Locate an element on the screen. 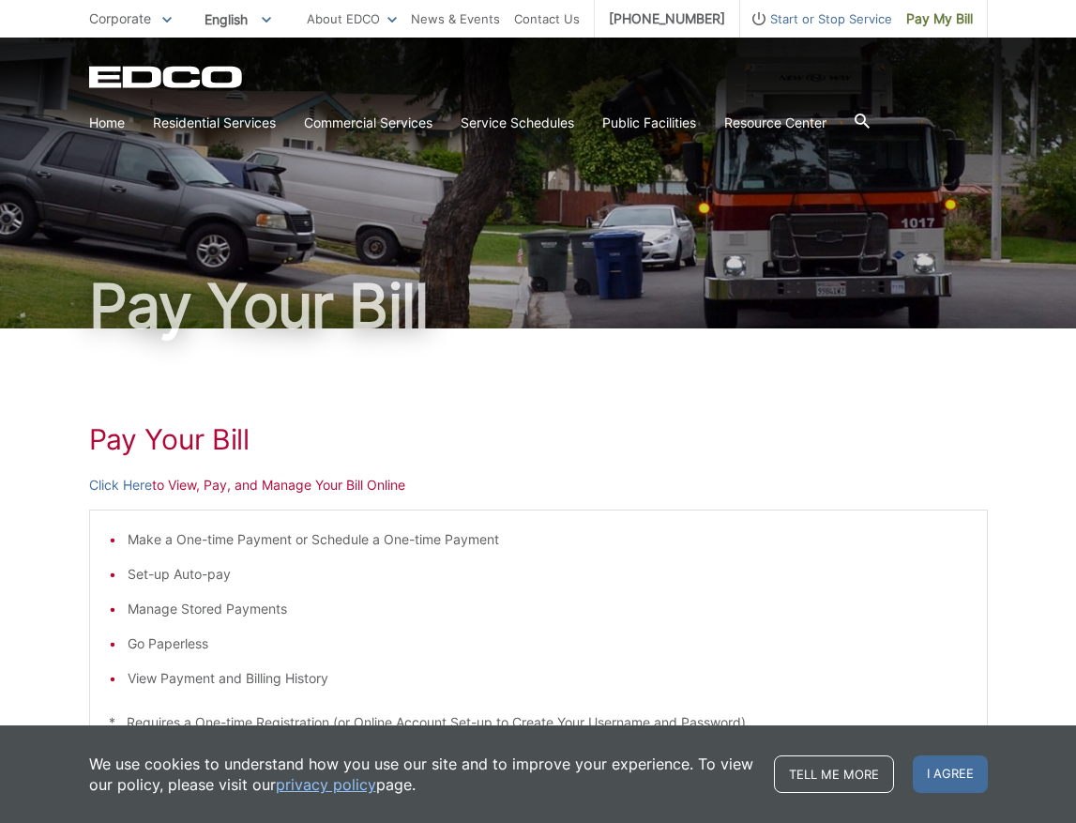 Image resolution: width=1076 pixels, height=823 pixels. li: Go Paperless is located at coordinates (548, 643).